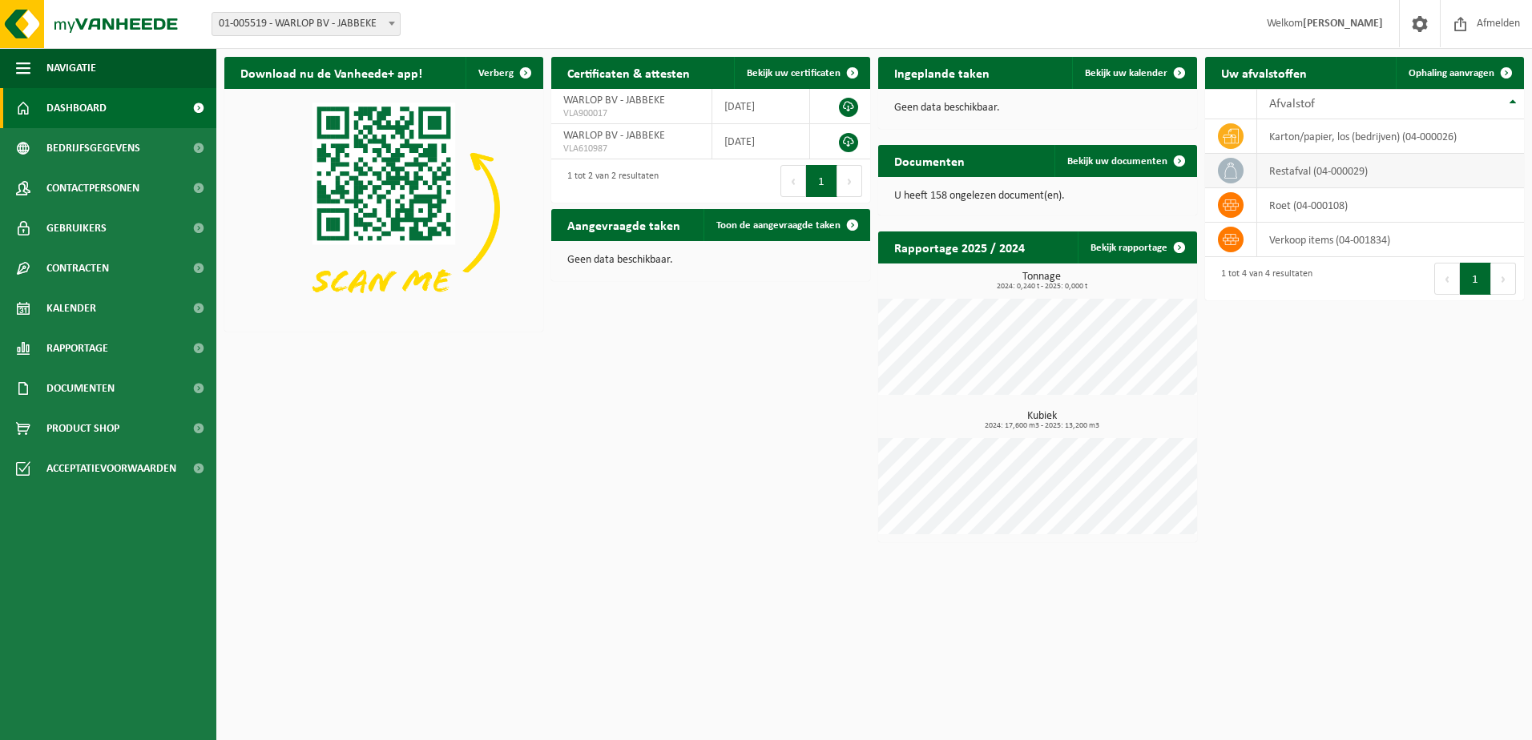 The image size is (1532, 740). Describe the element at coordinates (111, 469) in the screenshot. I see `span: Acceptatievoorwaarden` at that location.